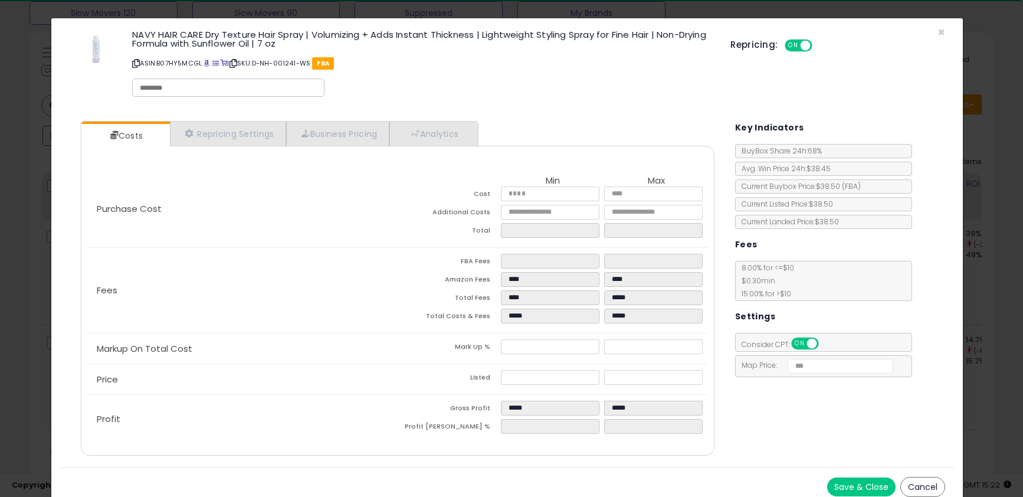 Image resolution: width=1023 pixels, height=497 pixels. Describe the element at coordinates (552, 181) in the screenshot. I see `th: Min` at that location.